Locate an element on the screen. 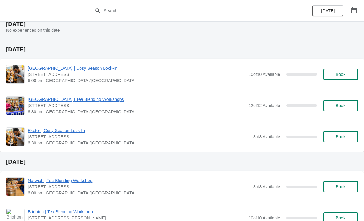  span: Norwich | Tea Blending Workshop is located at coordinates (139, 181).